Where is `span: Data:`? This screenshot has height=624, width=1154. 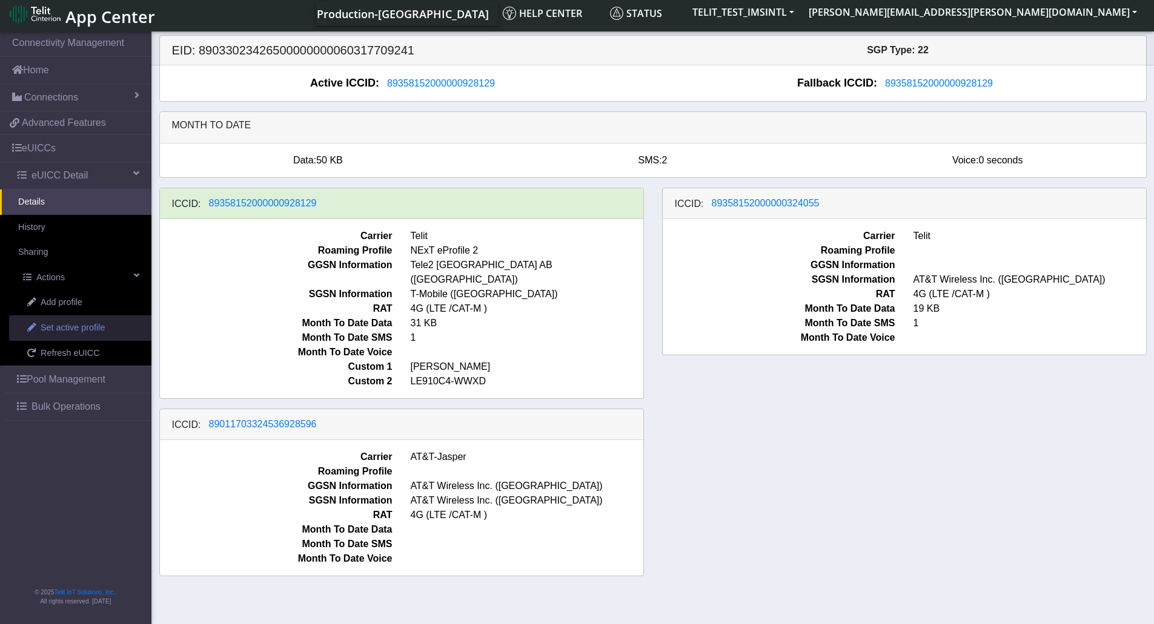 span: Data: is located at coordinates (305, 160).